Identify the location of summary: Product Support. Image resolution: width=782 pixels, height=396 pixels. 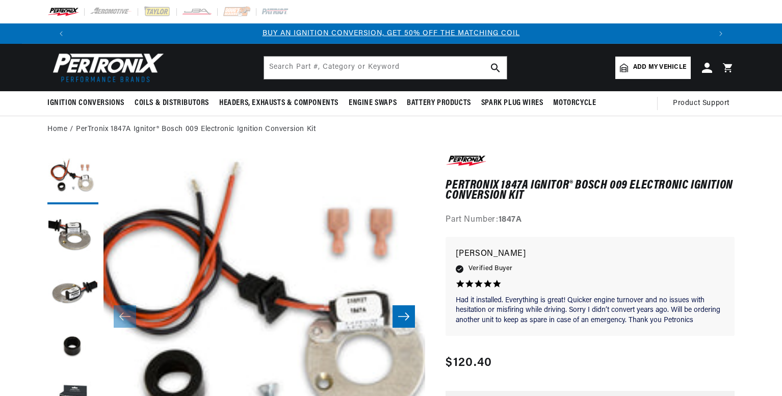
(704, 104).